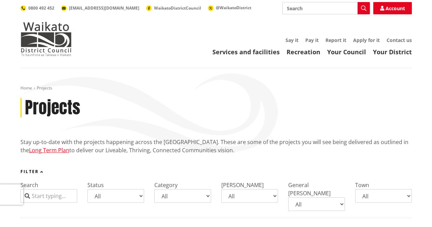 The width and height of the screenshot is (432, 227). I want to click on a: Your Council, so click(346, 52).